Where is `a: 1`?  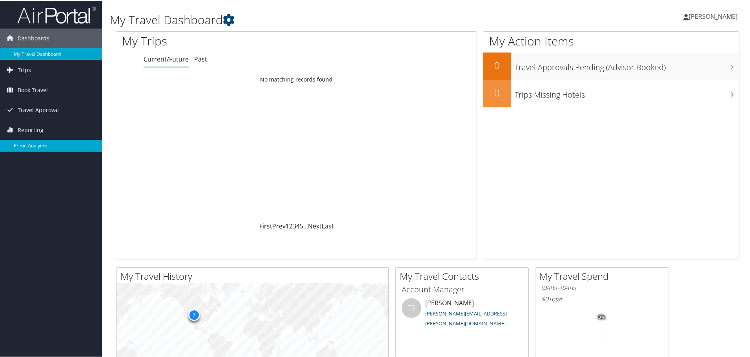 a: 1 is located at coordinates (287, 225).